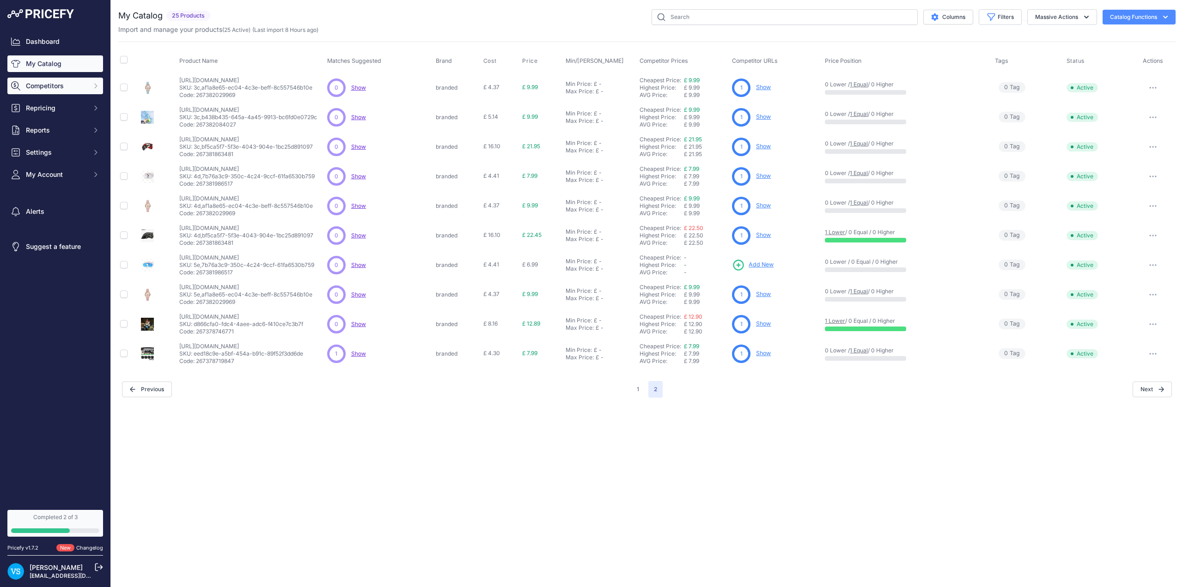 This screenshot has height=587, width=1183. I want to click on img: Pricefy Logo, so click(41, 14).